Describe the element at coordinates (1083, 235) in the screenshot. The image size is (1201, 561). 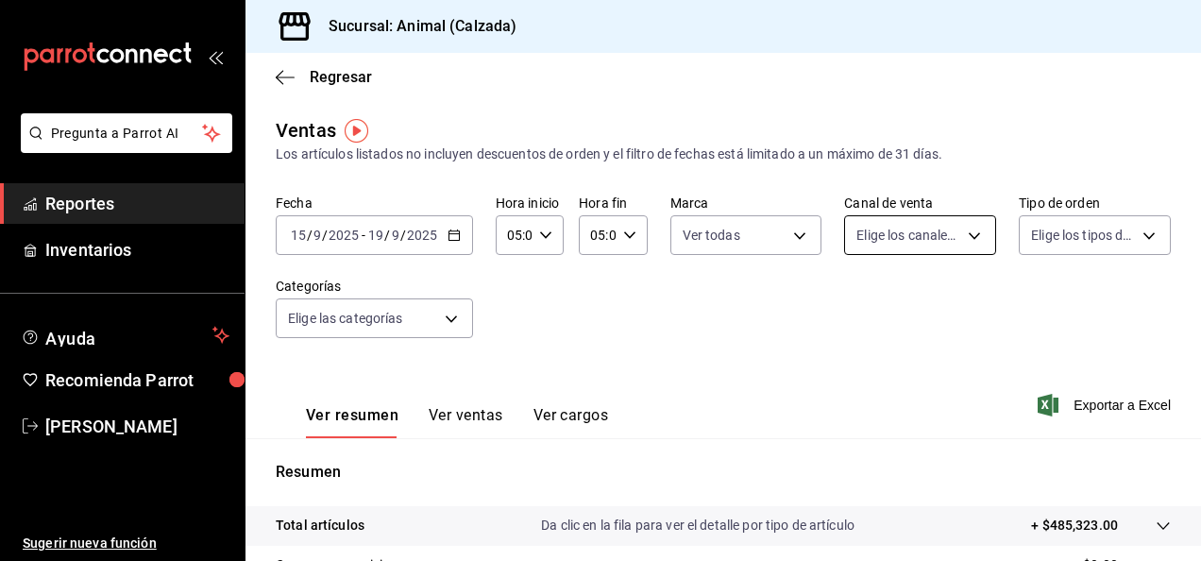
I see `span: Elige los tipos de orden` at that location.